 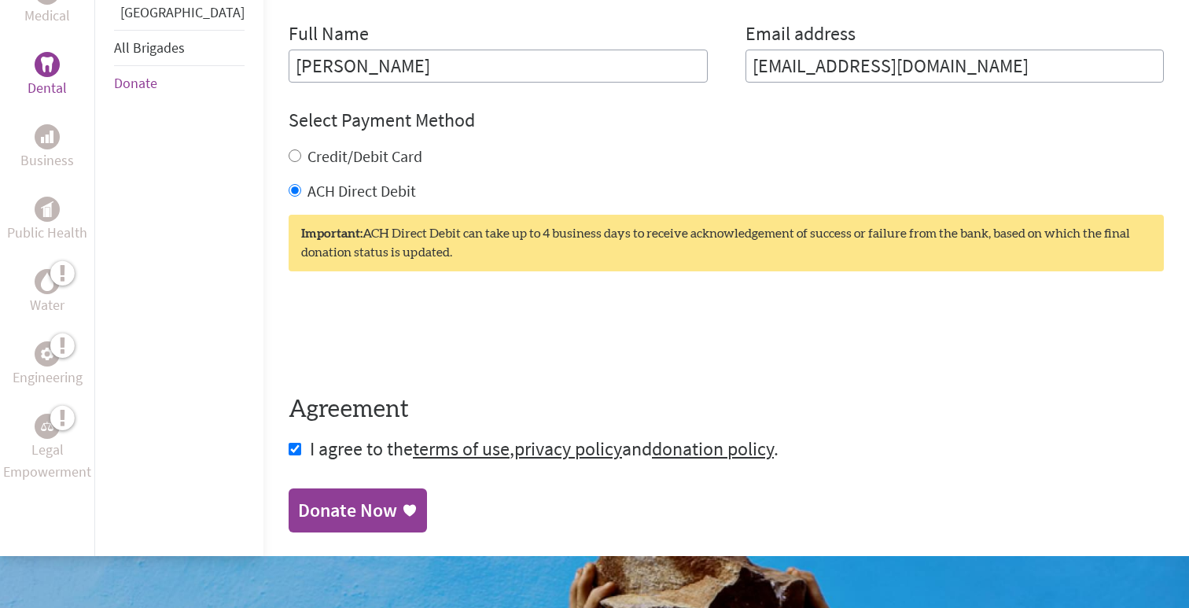 What do you see at coordinates (47, 365) in the screenshot?
I see `a: EngineeringEngineering` at bounding box center [47, 365].